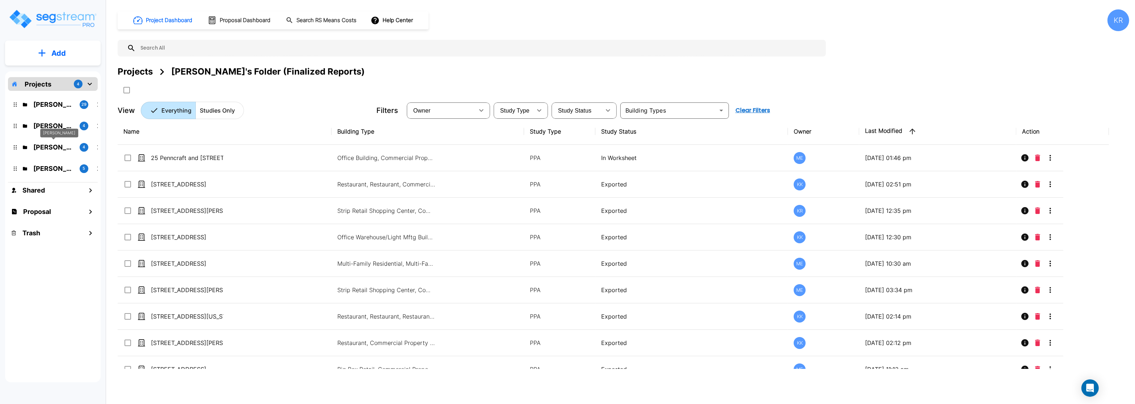 This screenshot has height=404, width=1135. I want to click on h1: Search RS Means Costs, so click(326, 20).